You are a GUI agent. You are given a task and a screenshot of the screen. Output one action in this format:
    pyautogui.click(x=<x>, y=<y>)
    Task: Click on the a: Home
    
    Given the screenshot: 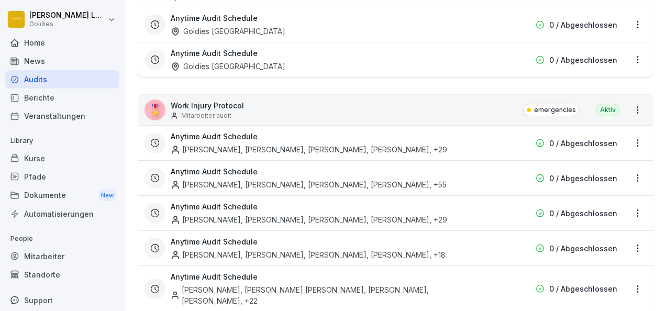 What is the action you would take?
    pyautogui.click(x=62, y=42)
    